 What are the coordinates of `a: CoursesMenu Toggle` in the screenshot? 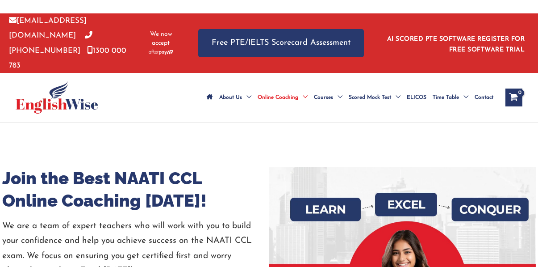 It's located at (328, 97).